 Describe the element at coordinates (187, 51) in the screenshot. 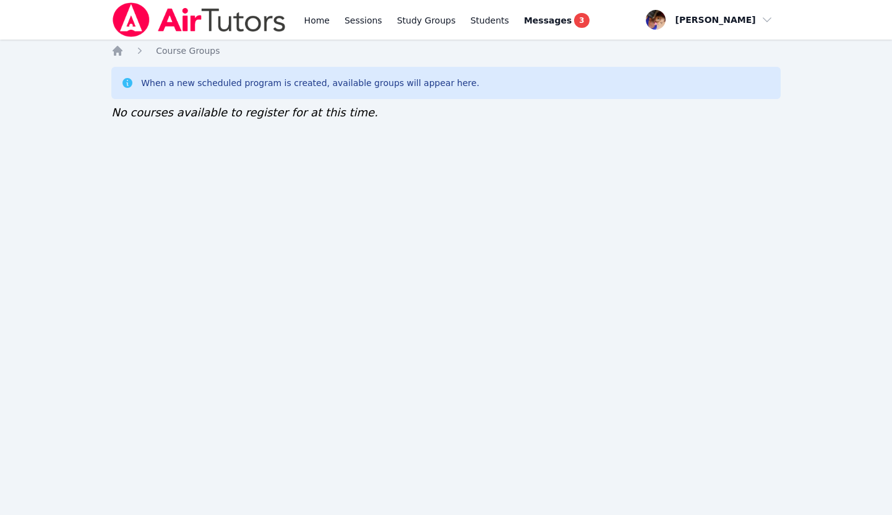

I see `span: Course Groups` at that location.